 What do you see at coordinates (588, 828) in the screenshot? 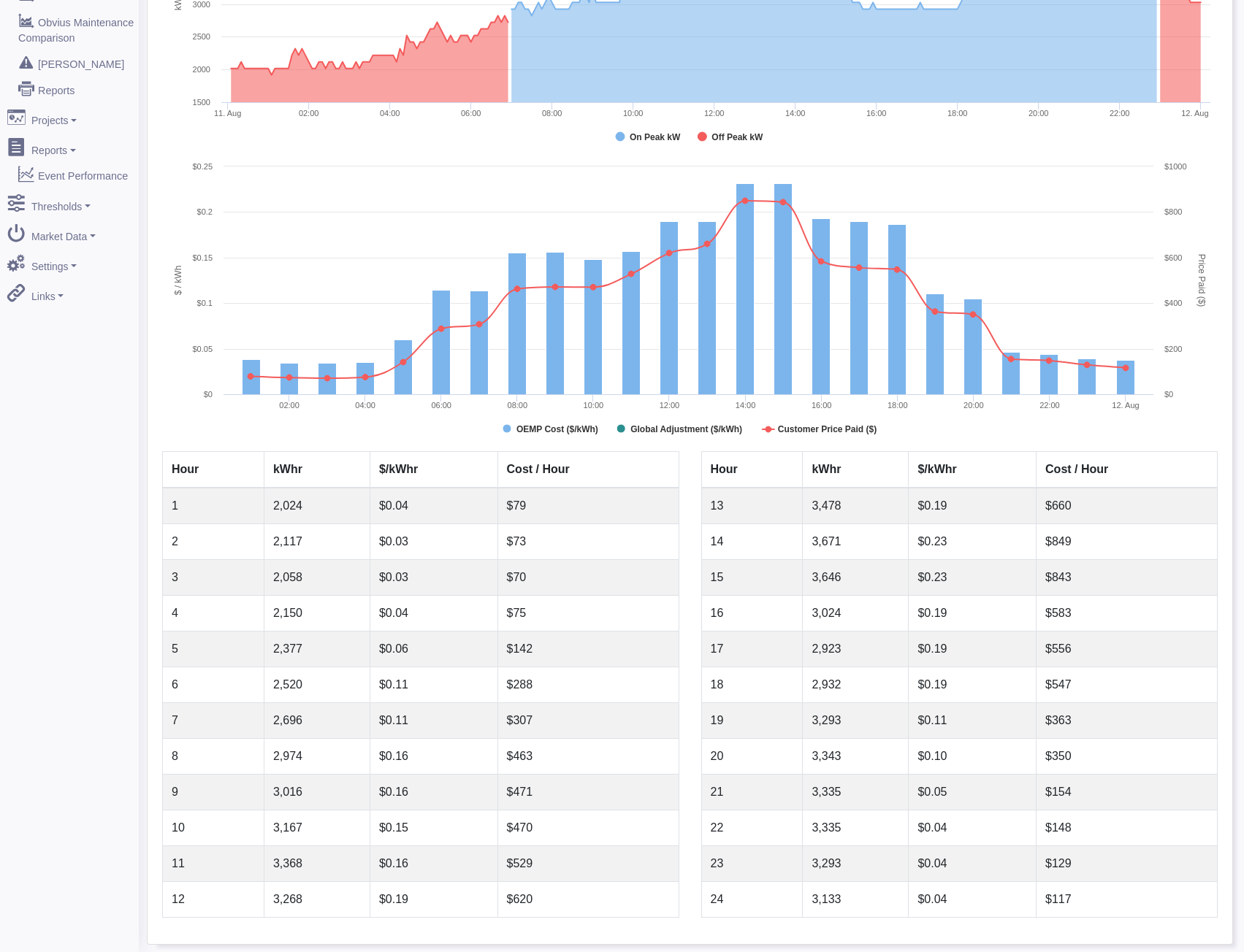
I see `td: $470` at bounding box center [588, 828].